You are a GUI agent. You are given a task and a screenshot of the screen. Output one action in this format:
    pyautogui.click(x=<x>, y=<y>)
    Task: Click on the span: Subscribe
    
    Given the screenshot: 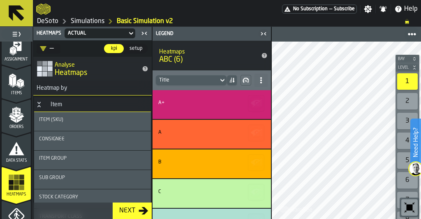 What is the action you would take?
    pyautogui.click(x=344, y=9)
    